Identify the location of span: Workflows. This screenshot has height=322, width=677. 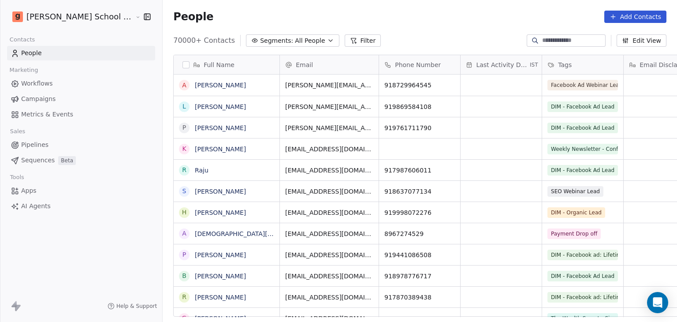
(37, 83).